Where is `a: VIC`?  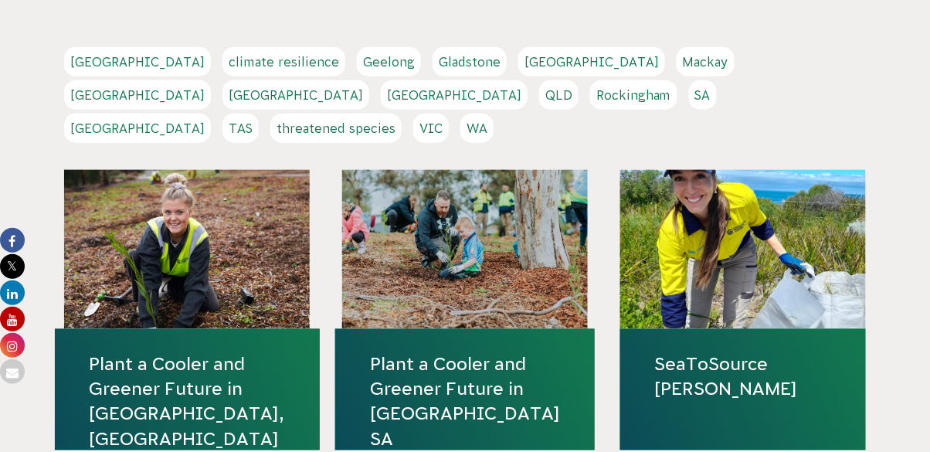 a: VIC is located at coordinates (431, 128).